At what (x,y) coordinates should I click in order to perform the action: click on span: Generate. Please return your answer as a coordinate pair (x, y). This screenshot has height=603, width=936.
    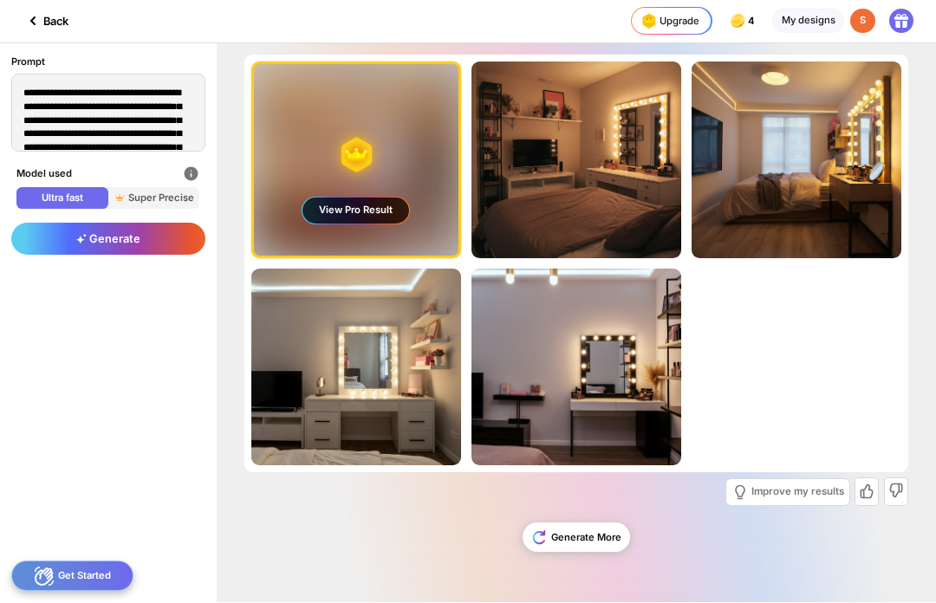
    Looking at the image, I should click on (108, 239).